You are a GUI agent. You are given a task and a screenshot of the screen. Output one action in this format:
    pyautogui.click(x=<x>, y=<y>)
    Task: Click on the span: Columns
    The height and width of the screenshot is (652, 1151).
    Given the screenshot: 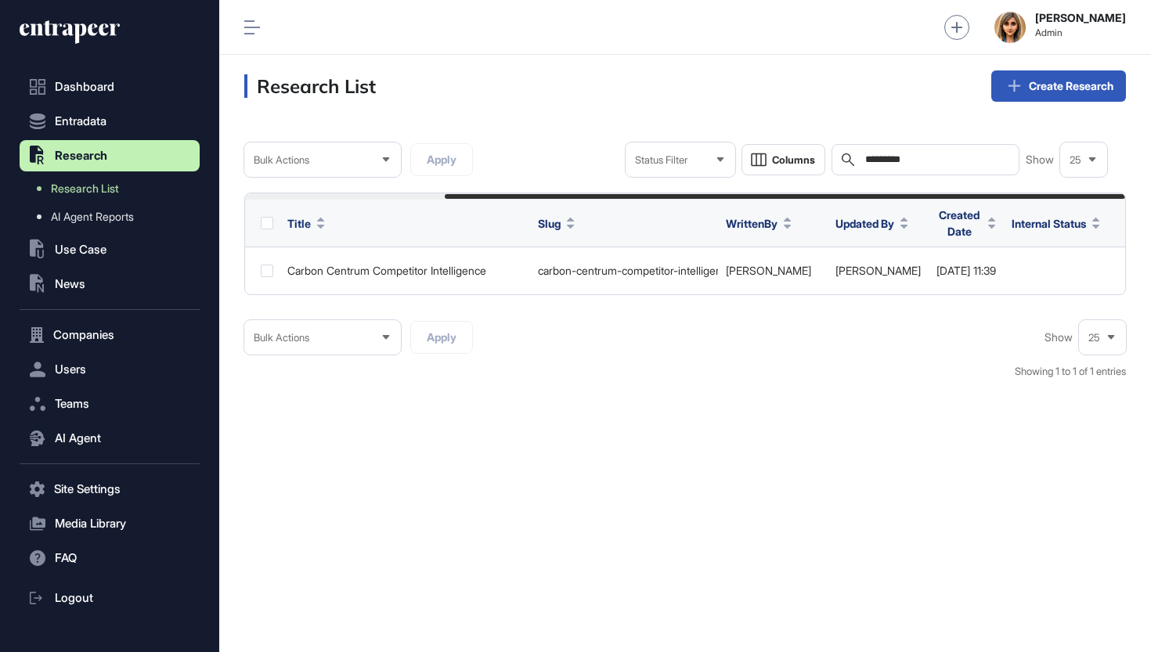 What is the action you would take?
    pyautogui.click(x=793, y=160)
    